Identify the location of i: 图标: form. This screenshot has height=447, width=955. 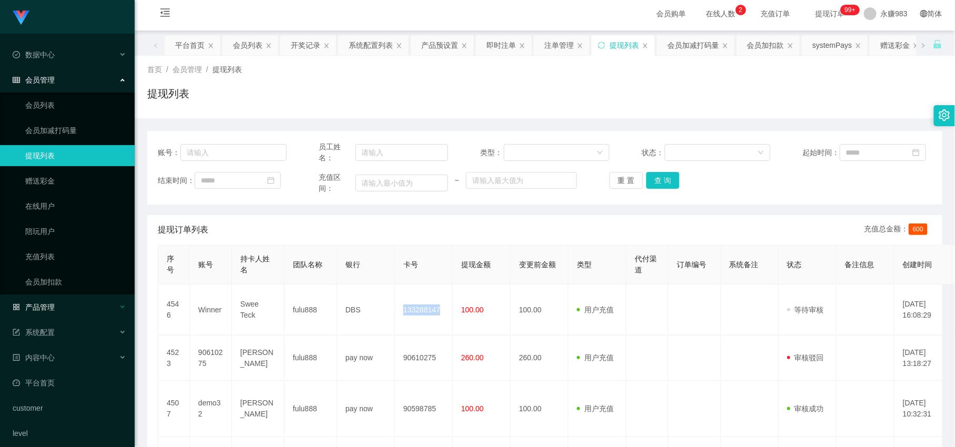
(16, 332).